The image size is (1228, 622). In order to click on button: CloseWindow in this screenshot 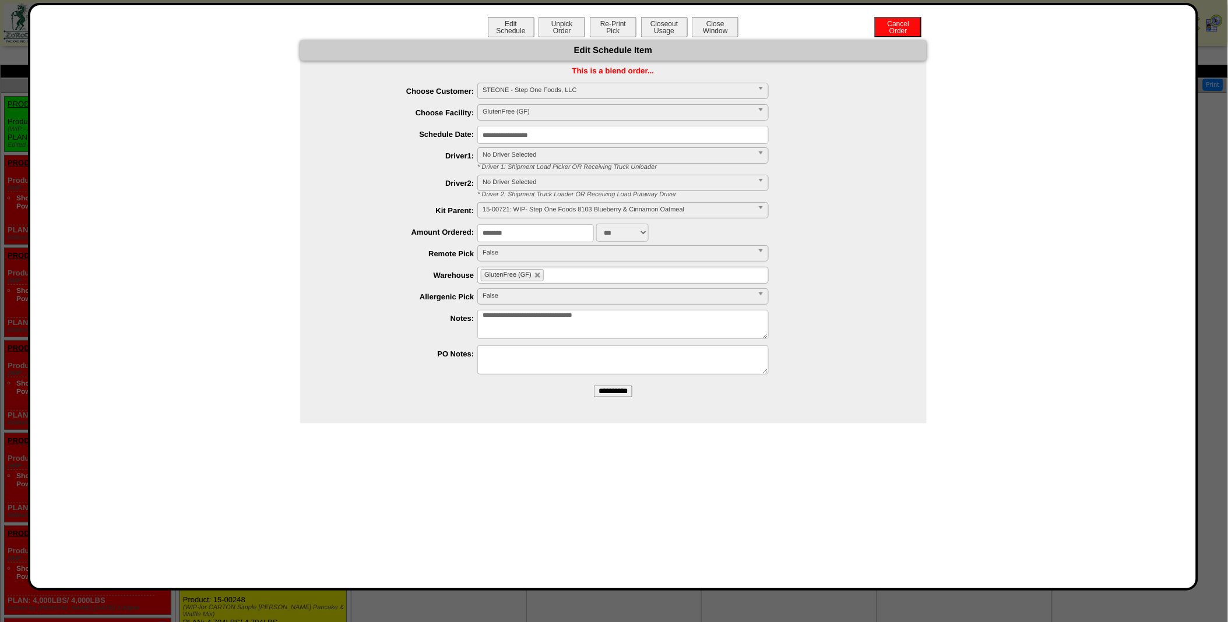, I will do `click(715, 27)`.